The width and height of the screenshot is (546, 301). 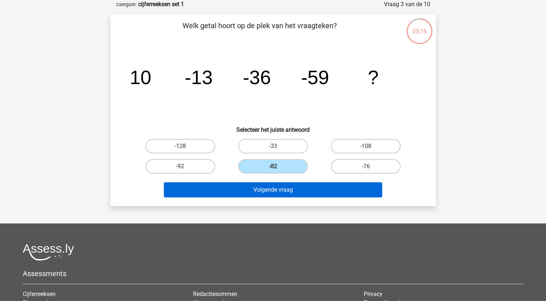 I want to click on tspan: 10, so click(x=140, y=77).